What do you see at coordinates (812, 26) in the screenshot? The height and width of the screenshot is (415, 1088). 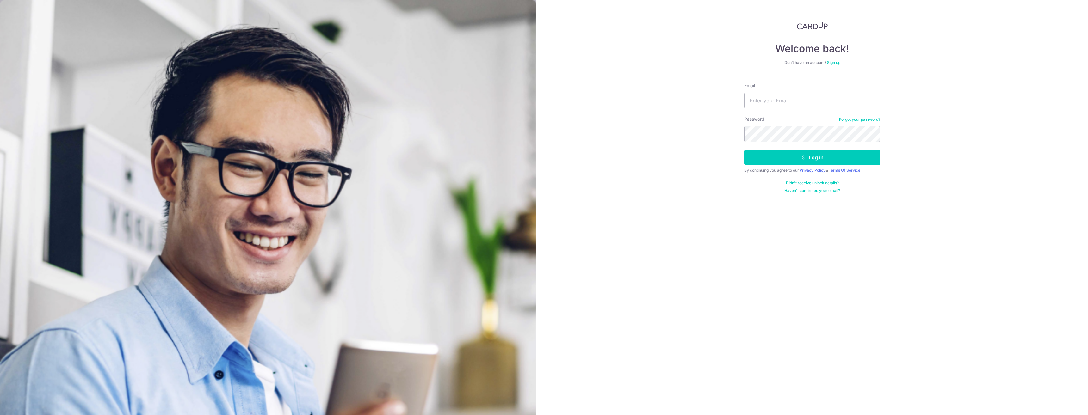 I see `img: CardUp Logo` at bounding box center [812, 26].